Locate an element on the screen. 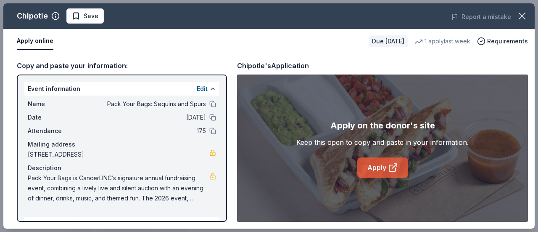  span: Pack Your Bags: Sequins and Spurs is located at coordinates (145, 104).